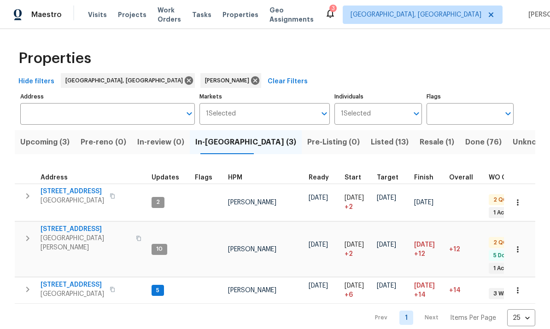 This screenshot has height=329, width=550. Describe the element at coordinates (428, 178) in the screenshot. I see `div: Projected renovation finish date` at that location.